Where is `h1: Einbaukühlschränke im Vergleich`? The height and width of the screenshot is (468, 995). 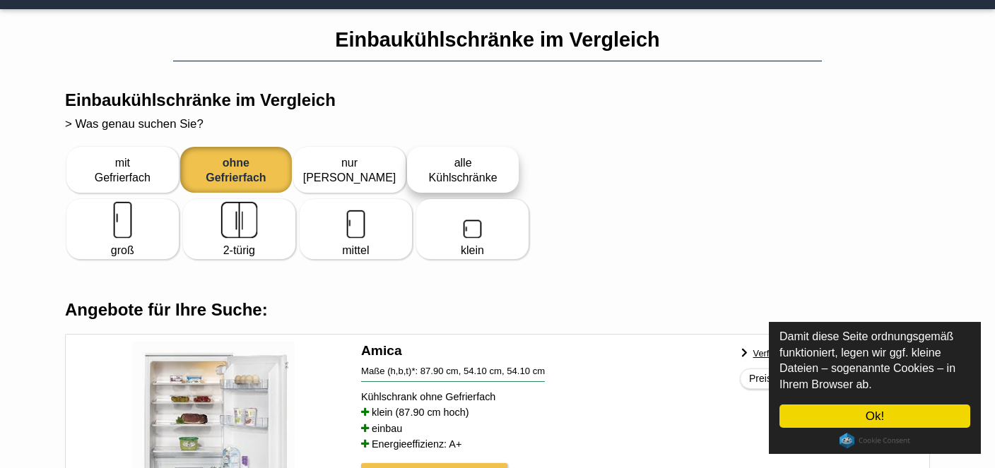 h1: Einbaukühlschränke im Vergleich is located at coordinates (497, 40).